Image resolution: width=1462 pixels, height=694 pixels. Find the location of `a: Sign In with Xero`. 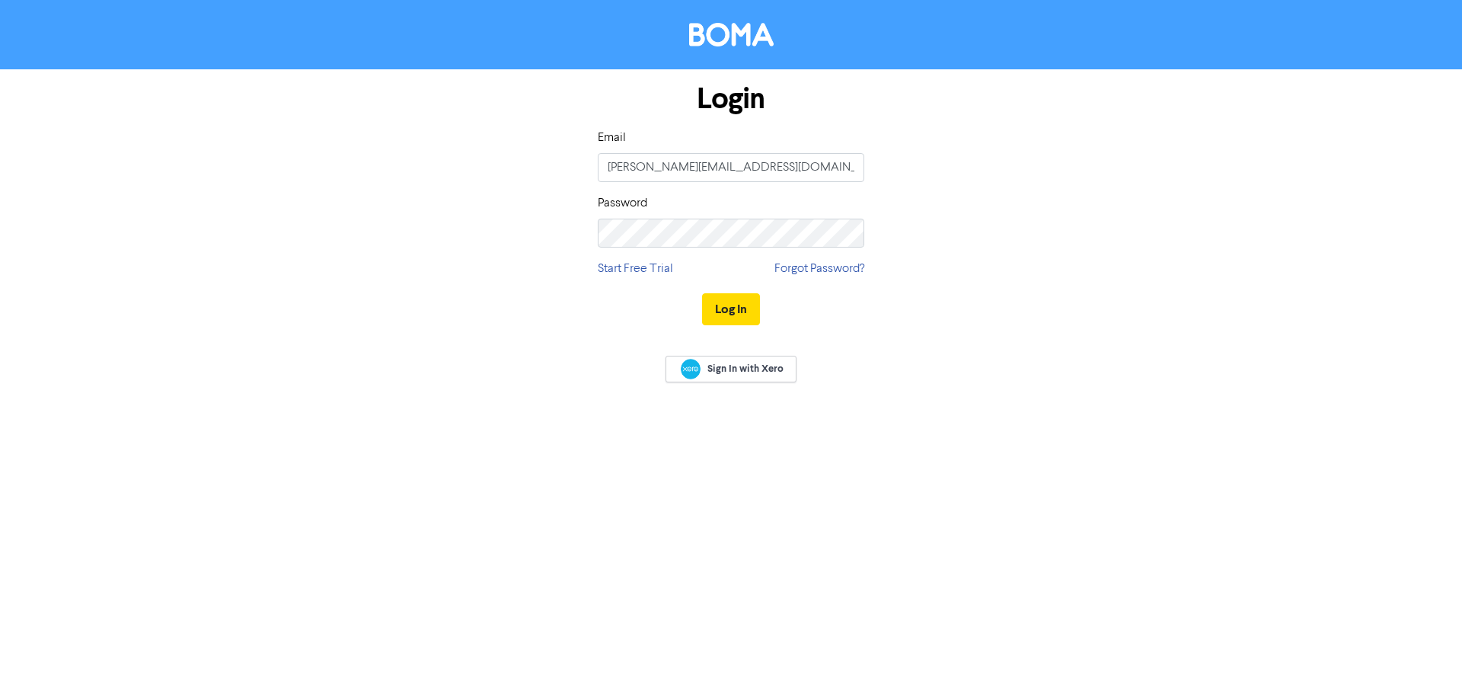

a: Sign In with Xero is located at coordinates (731, 369).